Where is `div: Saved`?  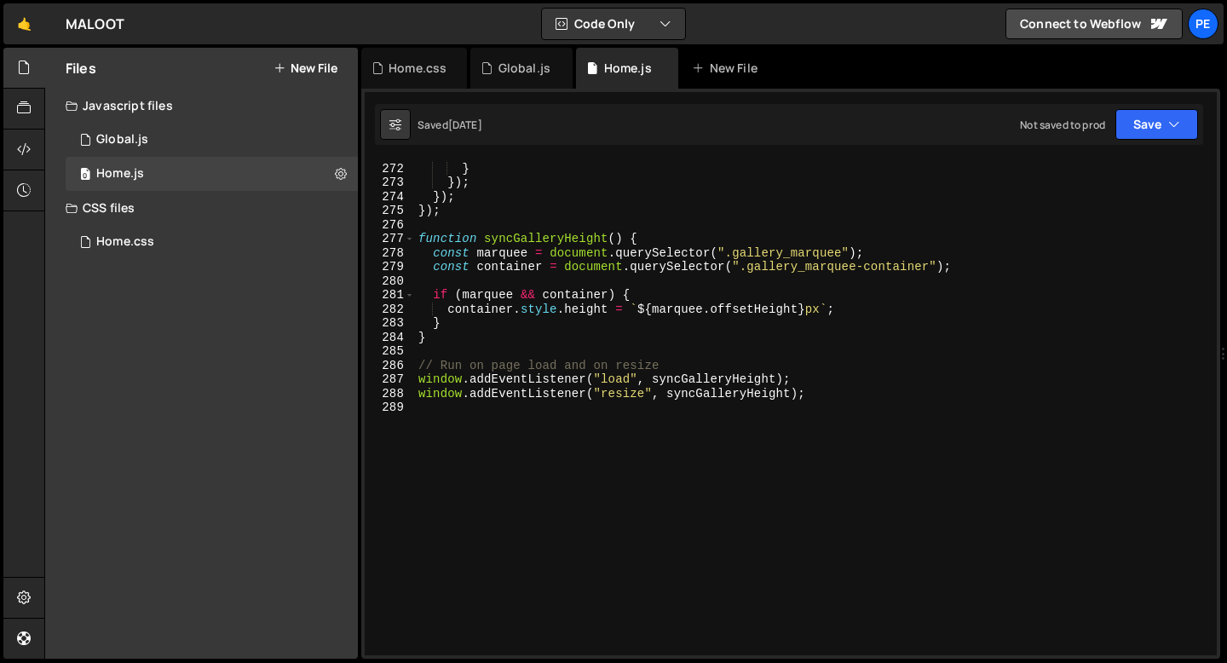
div: Saved is located at coordinates (450, 124).